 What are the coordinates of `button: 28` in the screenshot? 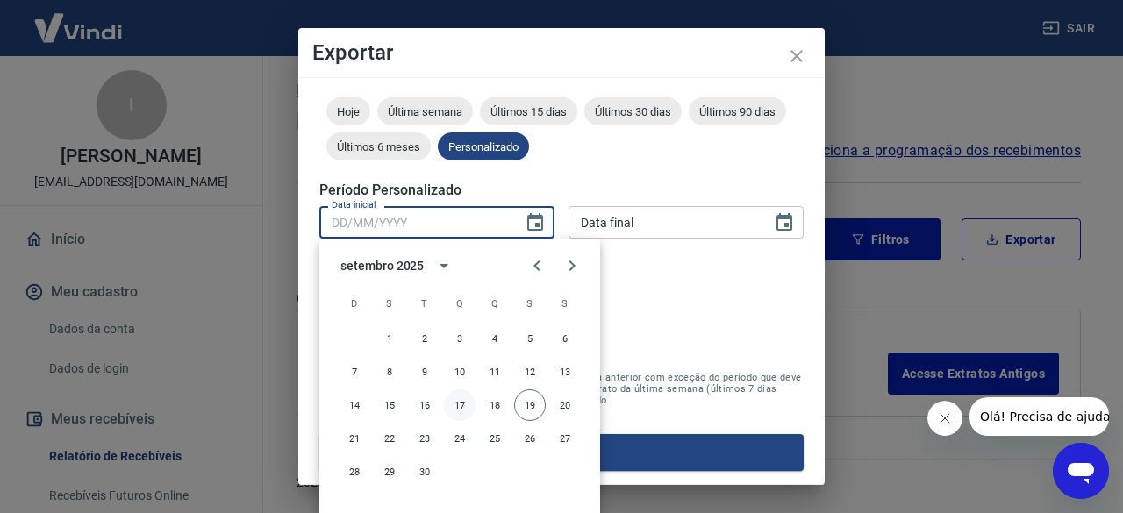 It's located at (354, 472).